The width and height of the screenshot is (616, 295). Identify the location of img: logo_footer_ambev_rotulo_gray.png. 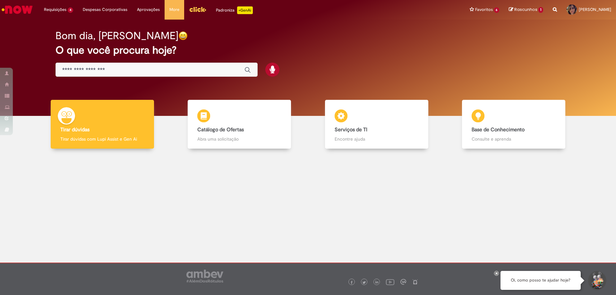
(205, 276).